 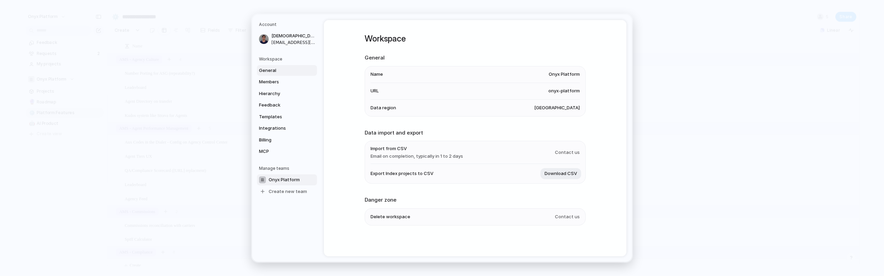 What do you see at coordinates (288, 168) in the screenshot?
I see `h5: Manage teams` at bounding box center [288, 168].